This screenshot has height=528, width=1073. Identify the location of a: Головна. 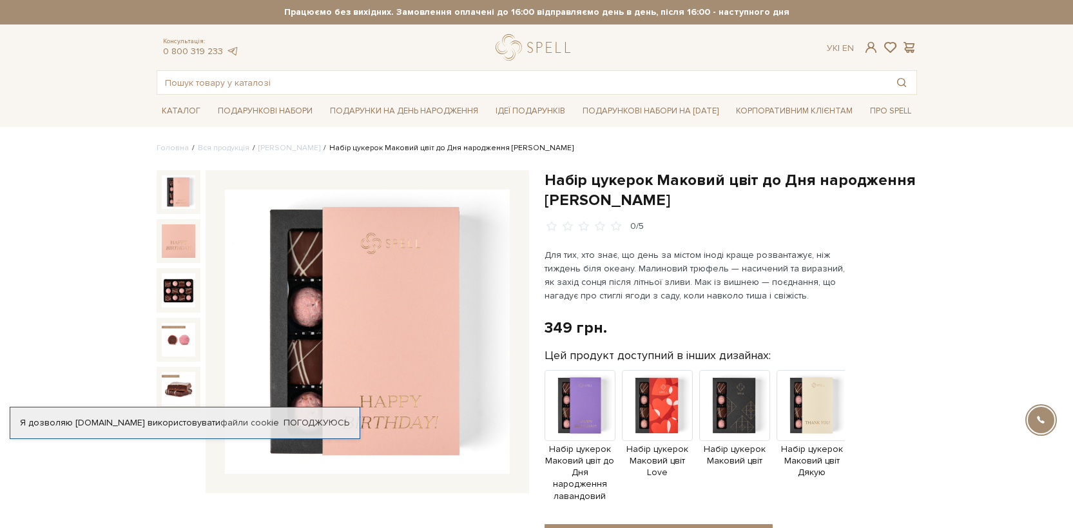
(173, 148).